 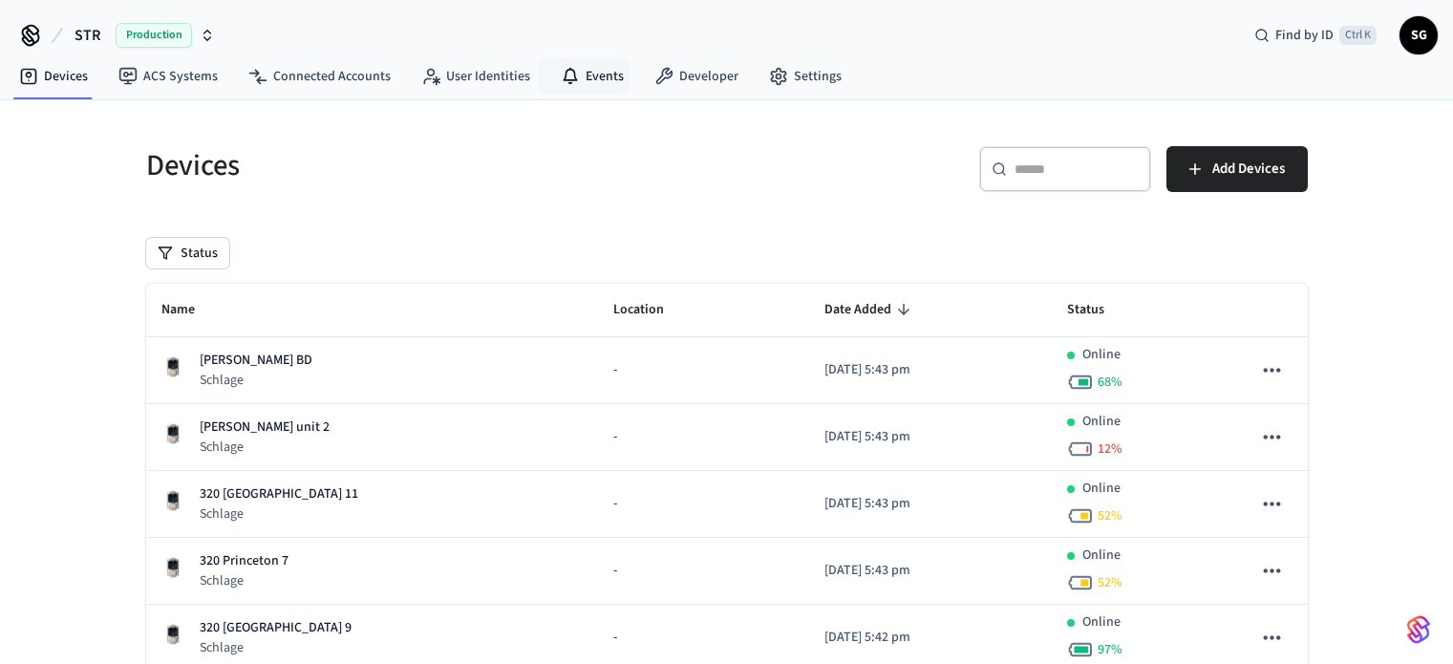 I want to click on span: Add Devices, so click(x=1248, y=169).